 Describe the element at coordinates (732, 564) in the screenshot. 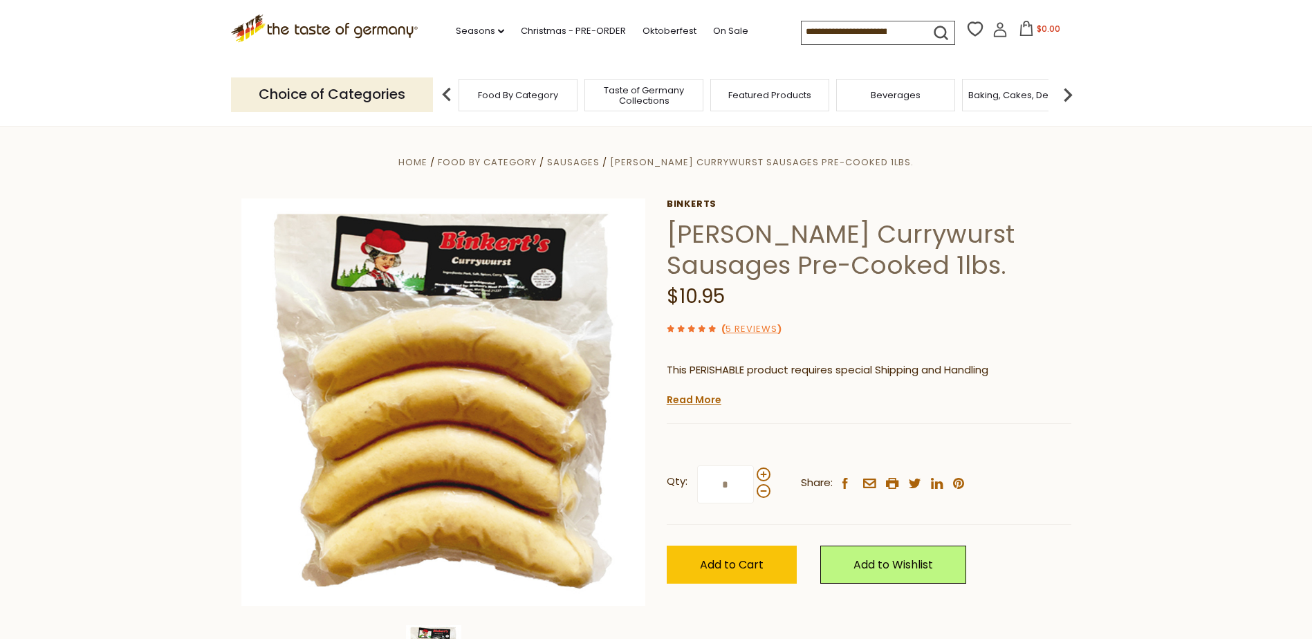

I see `span: Add to Cart` at that location.